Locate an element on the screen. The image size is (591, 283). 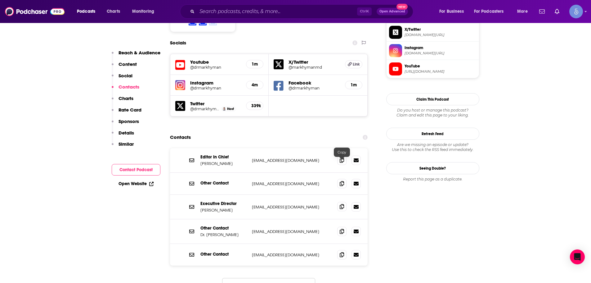
h5: Twitter is located at coordinates (216, 103).